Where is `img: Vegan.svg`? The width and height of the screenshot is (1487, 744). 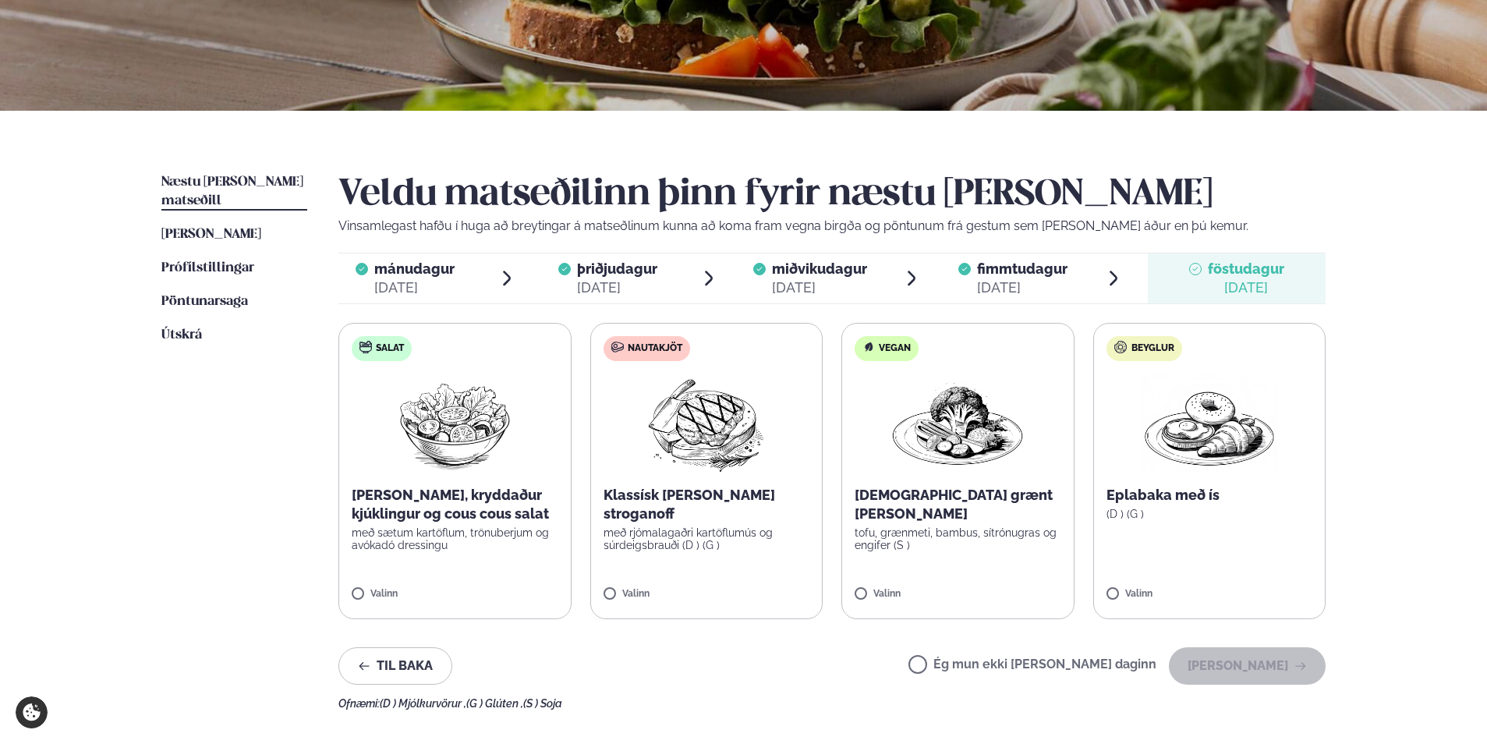
img: Vegan.svg is located at coordinates (869, 347).